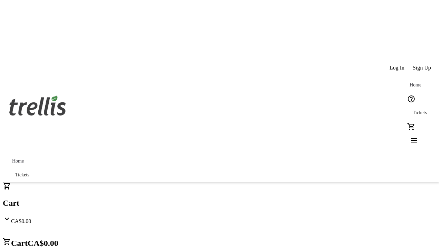 The width and height of the screenshot is (442, 249). I want to click on button: Help, so click(412, 99).